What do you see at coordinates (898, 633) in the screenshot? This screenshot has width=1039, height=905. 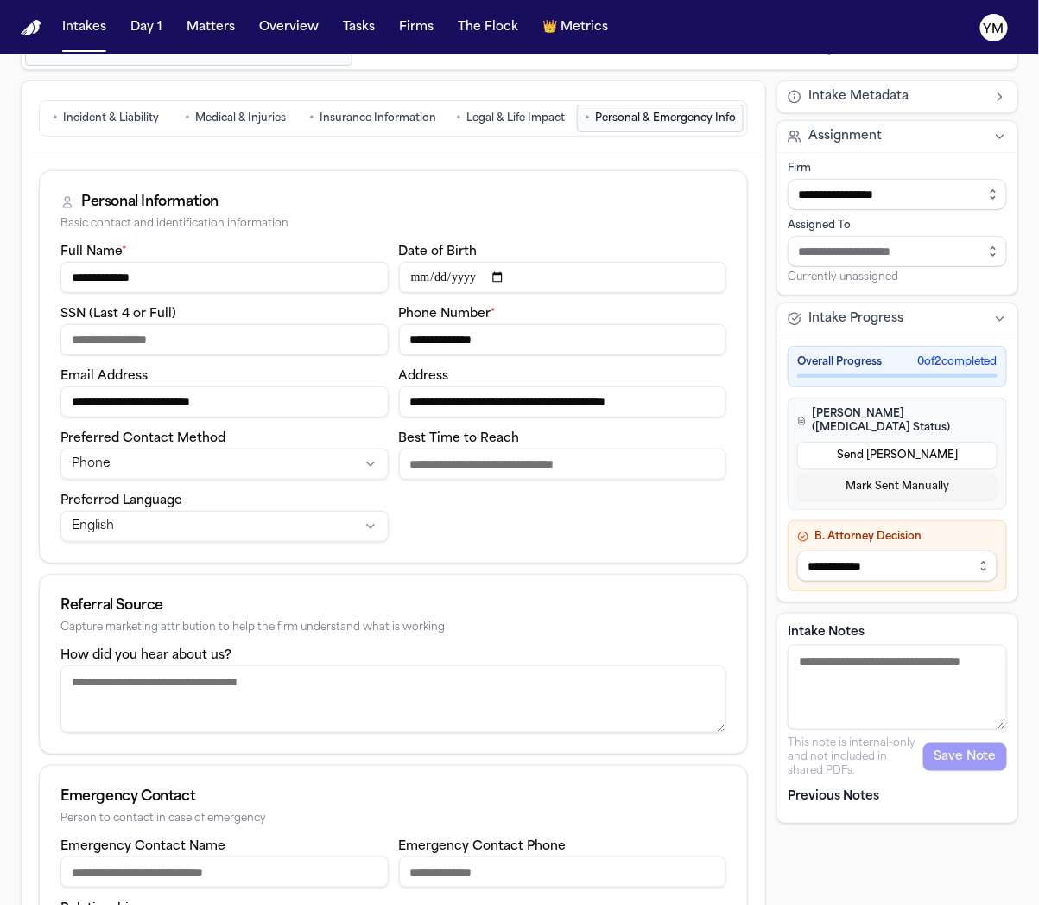 I see `label: Intake Notes` at bounding box center [898, 633].